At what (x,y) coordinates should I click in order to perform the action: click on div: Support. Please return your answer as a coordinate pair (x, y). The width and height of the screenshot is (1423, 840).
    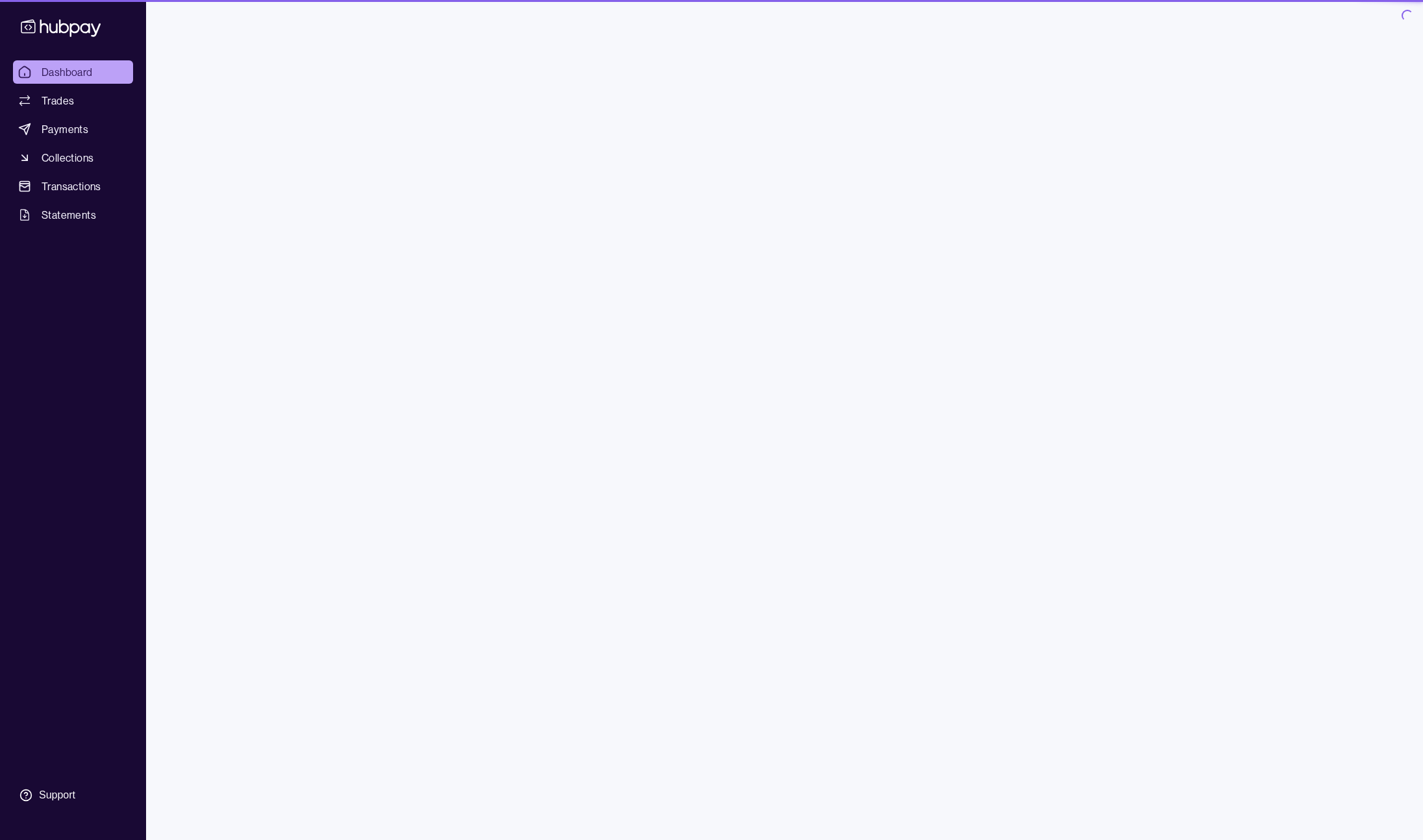
    Looking at the image, I should click on (57, 796).